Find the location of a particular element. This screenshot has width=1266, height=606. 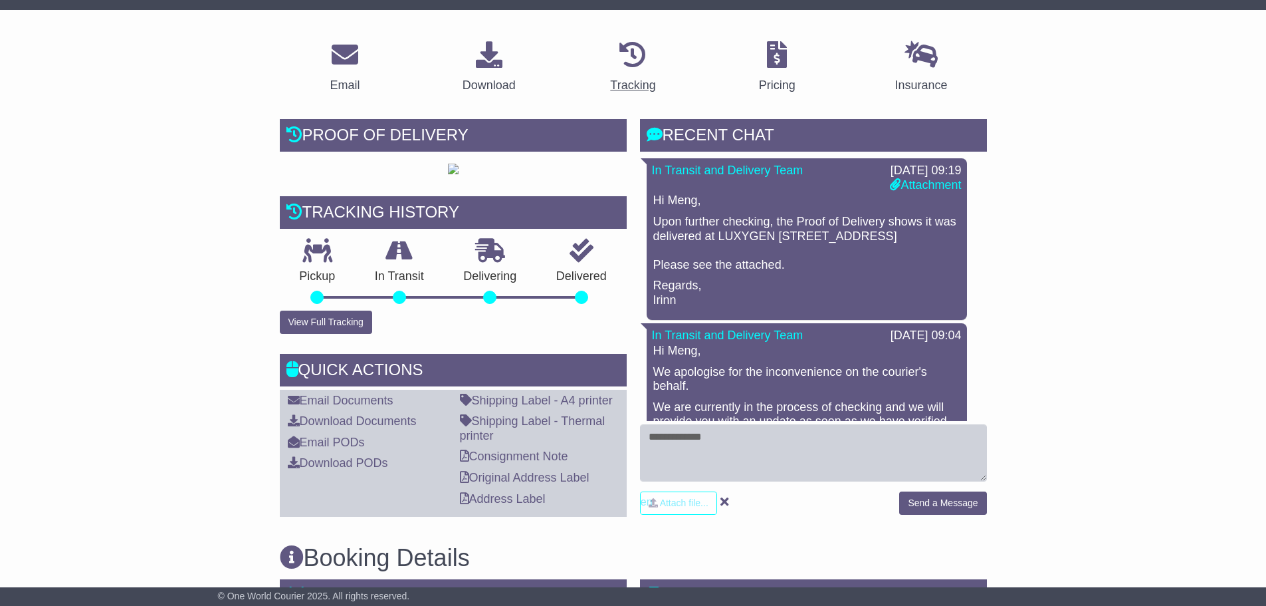

a: Attachment is located at coordinates (925, 185).